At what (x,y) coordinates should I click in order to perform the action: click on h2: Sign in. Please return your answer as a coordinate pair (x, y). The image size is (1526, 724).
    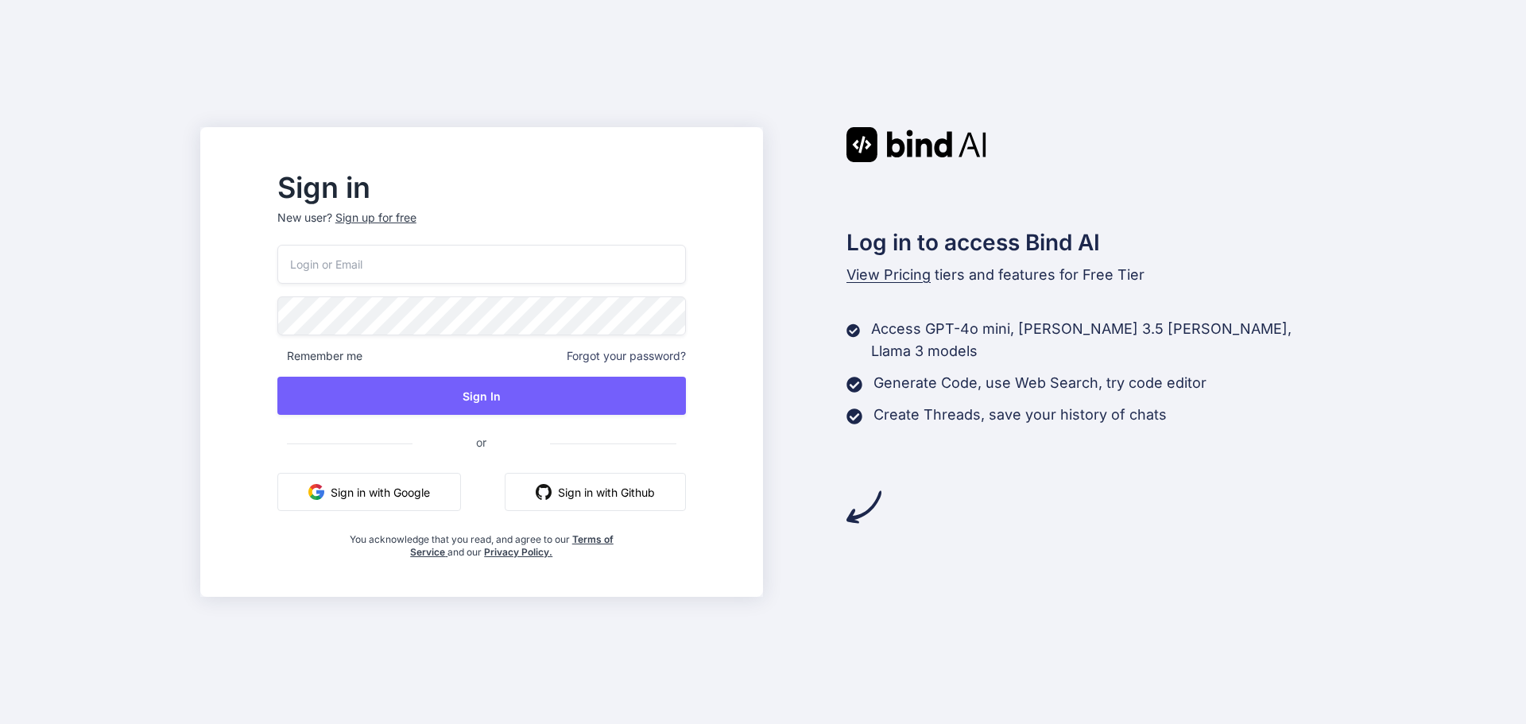
    Looking at the image, I should click on (482, 188).